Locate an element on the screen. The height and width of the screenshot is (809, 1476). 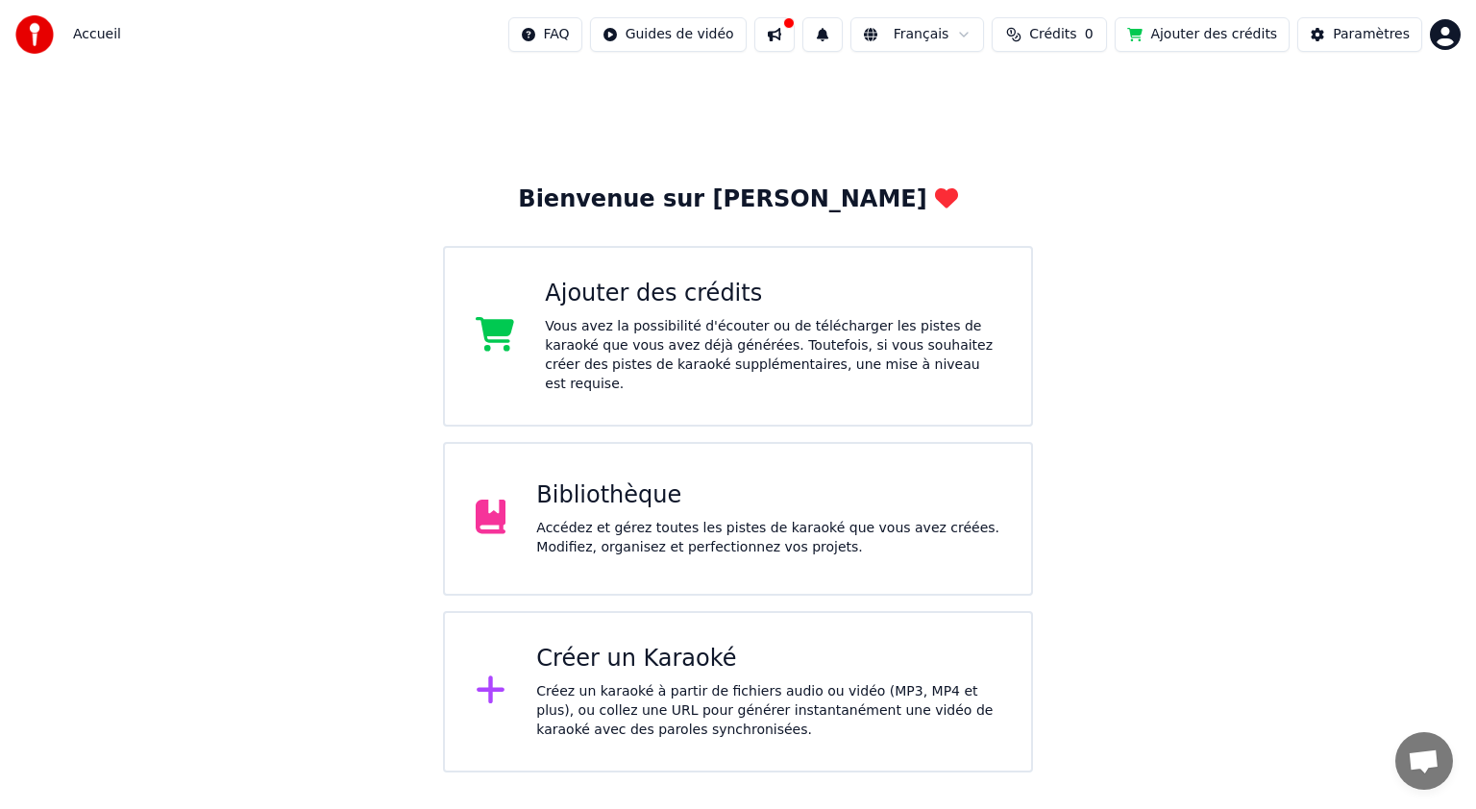
div: Créez un karaoké à partir de fichiers audio ou vidéo (MP3, MP4 et plus), ou collez une URL pour g... is located at coordinates (768, 711).